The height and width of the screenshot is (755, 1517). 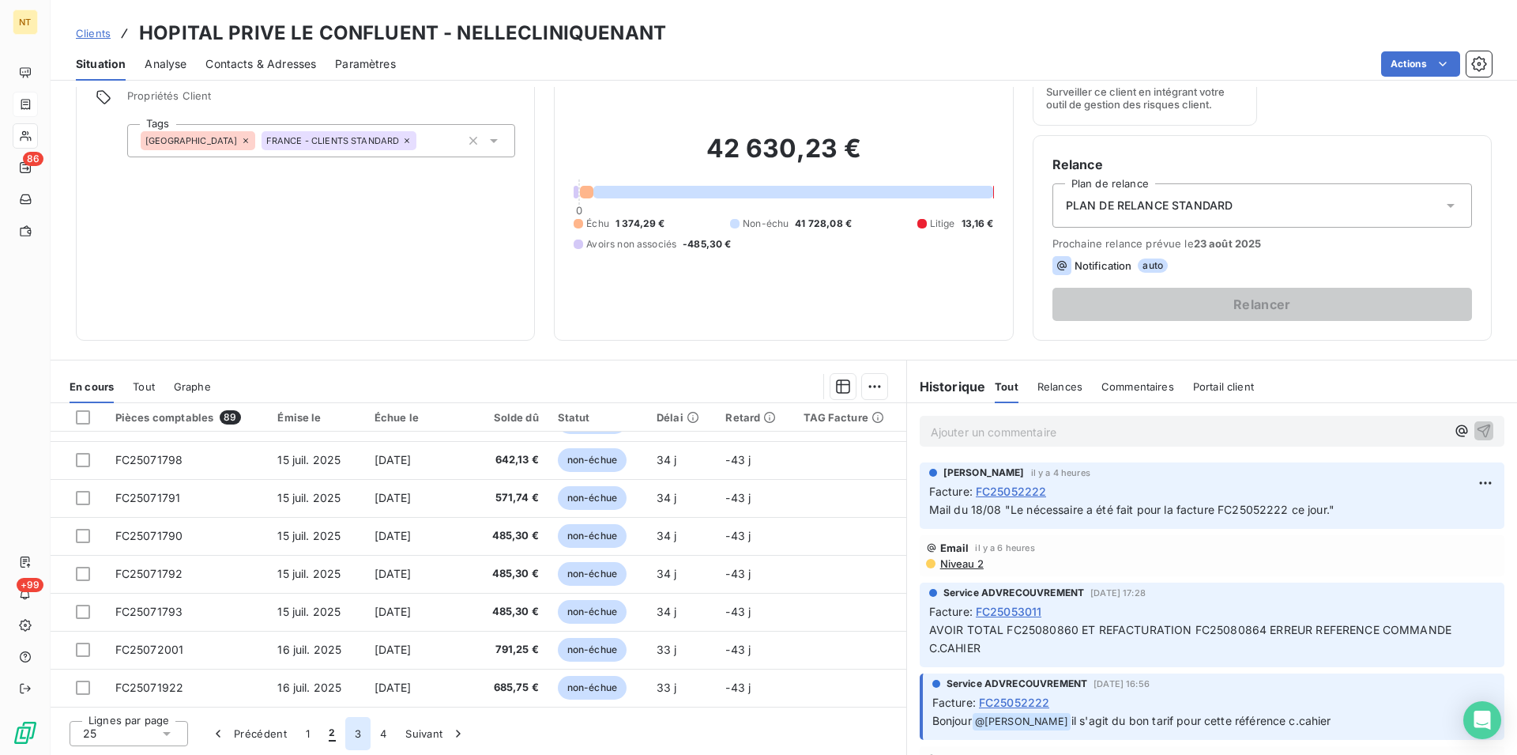 I want to click on a: Clients, so click(x=93, y=33).